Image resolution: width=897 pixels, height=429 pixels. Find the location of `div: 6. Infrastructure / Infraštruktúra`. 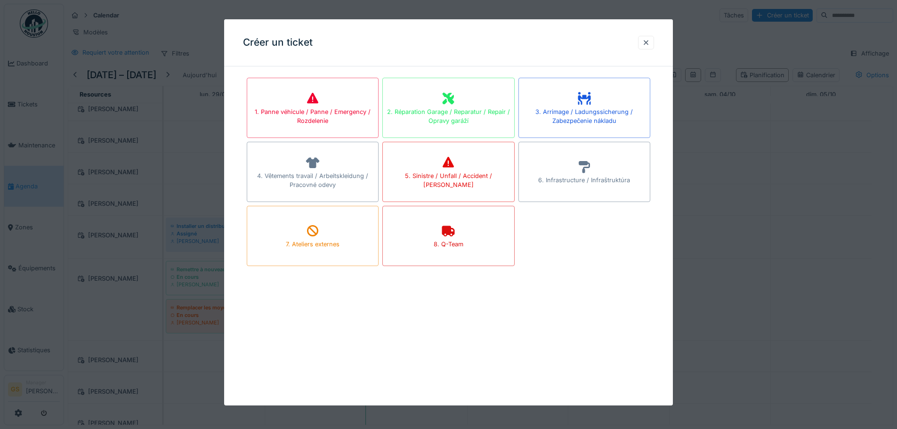

div: 6. Infrastructure / Infraštruktúra is located at coordinates (584, 180).